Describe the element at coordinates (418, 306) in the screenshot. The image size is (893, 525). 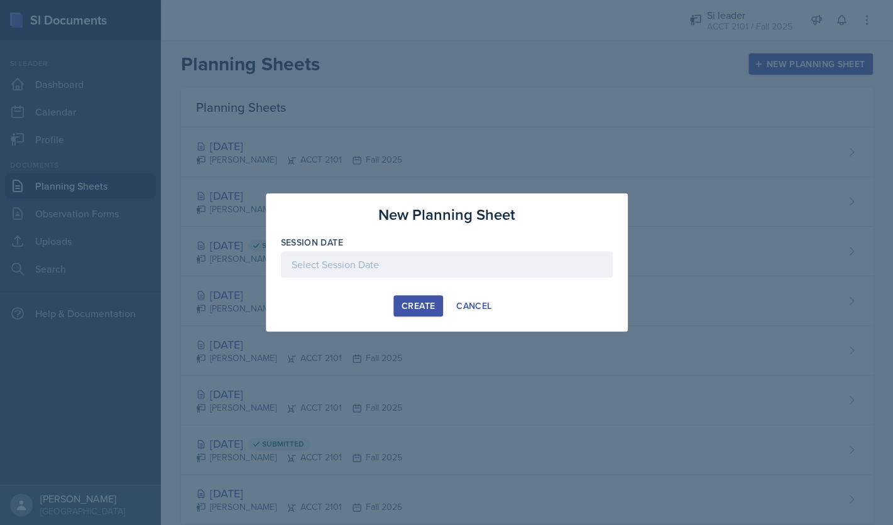
I see `button: Create` at that location.